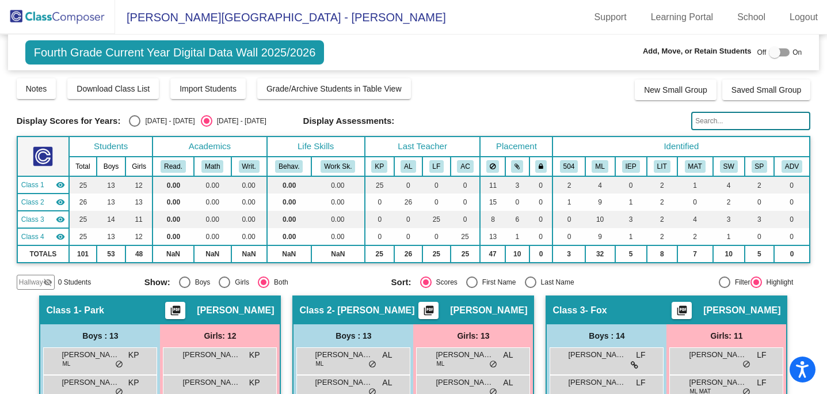 This screenshot has width=827, height=394. What do you see at coordinates (778, 282) in the screenshot?
I see `div: Highlight` at bounding box center [778, 282].